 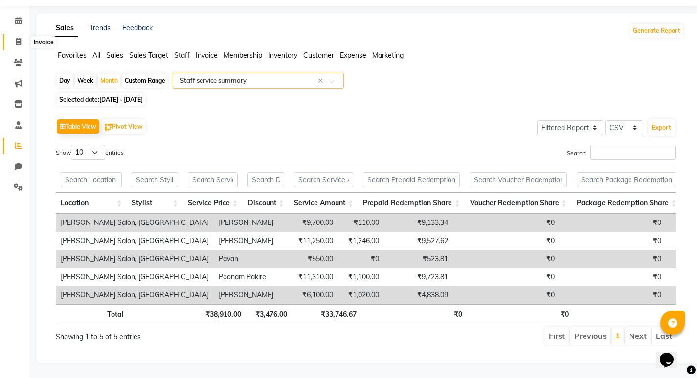 I want to click on th: Service Price: activate to sort column ascending, so click(x=213, y=203).